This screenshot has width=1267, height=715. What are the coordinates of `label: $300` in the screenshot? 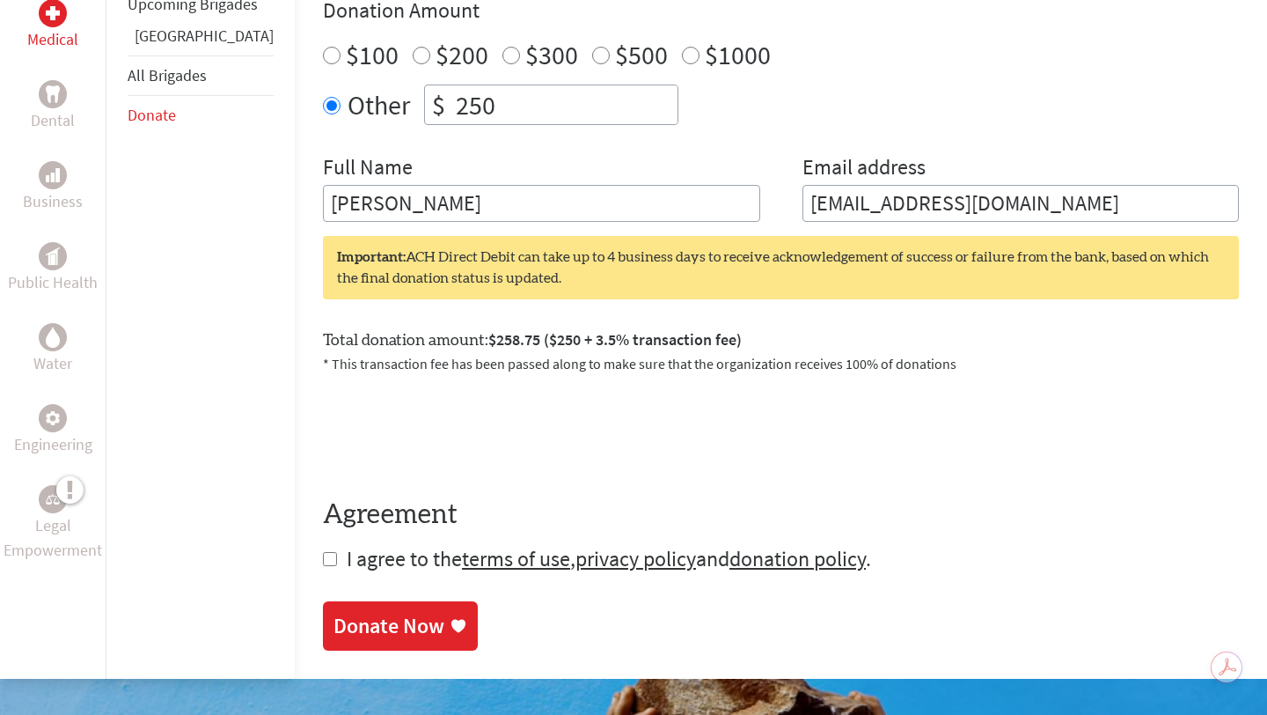 It's located at (552, 55).